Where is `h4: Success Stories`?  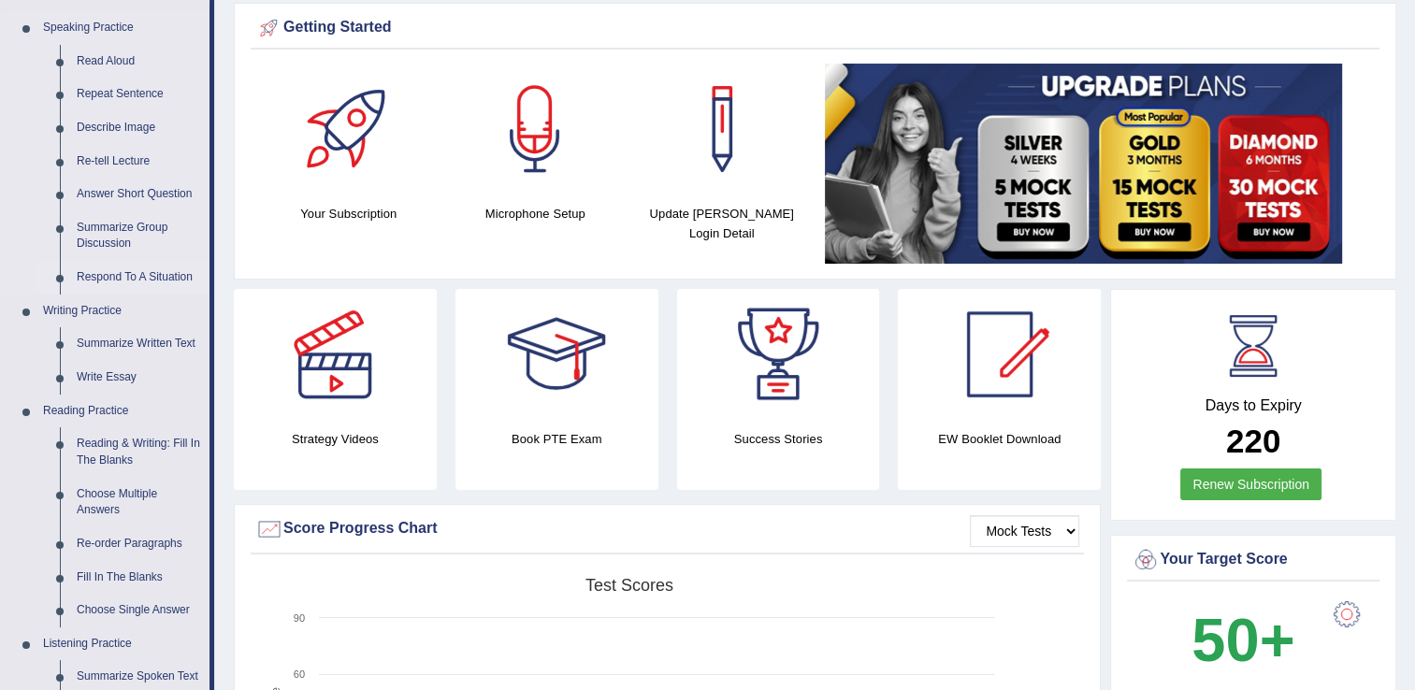 h4: Success Stories is located at coordinates (778, 439).